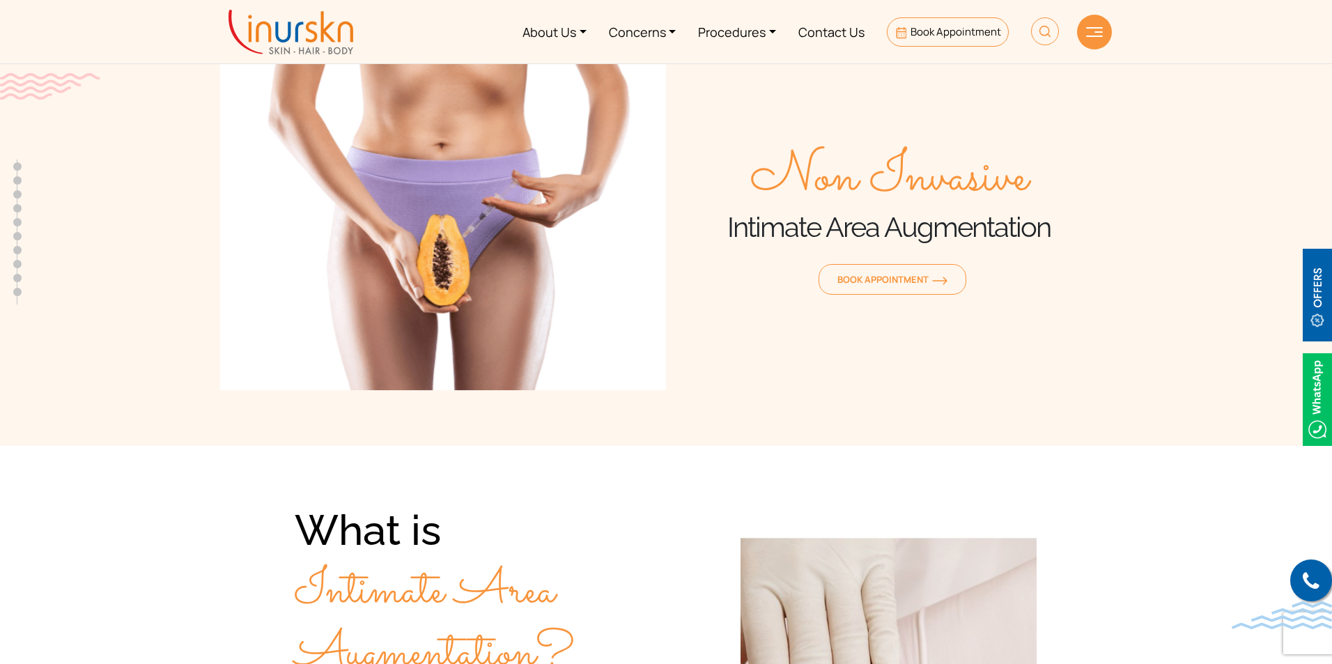 Image resolution: width=1332 pixels, height=664 pixels. What do you see at coordinates (1317, 295) in the screenshot?
I see `img: offerBt` at bounding box center [1317, 295].